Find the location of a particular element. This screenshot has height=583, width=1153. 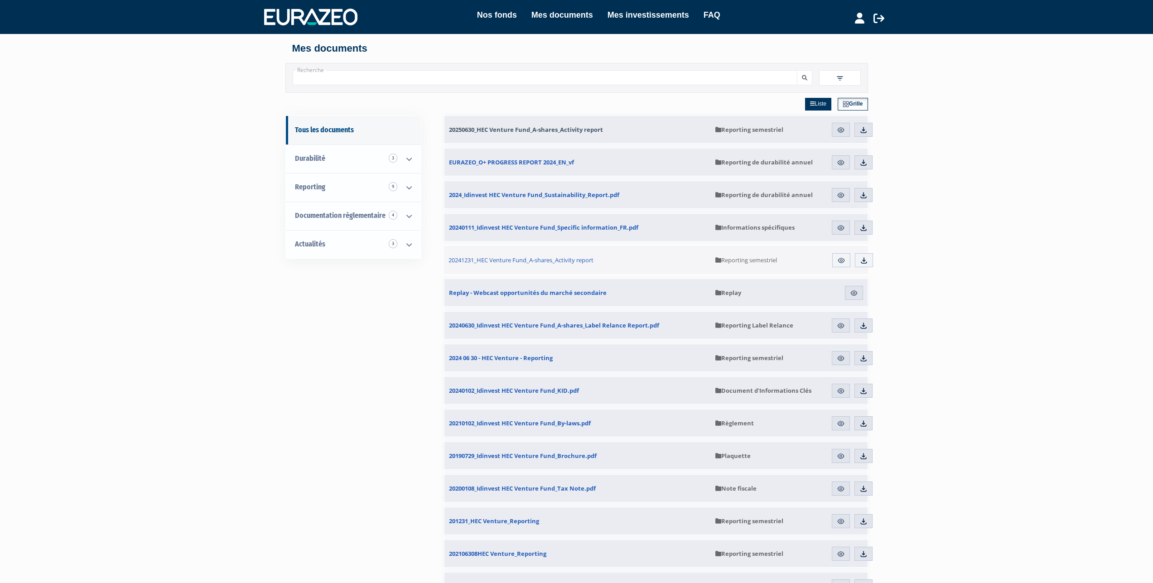

a: 201231_HEC Venture_Reporting is located at coordinates (578, 521).